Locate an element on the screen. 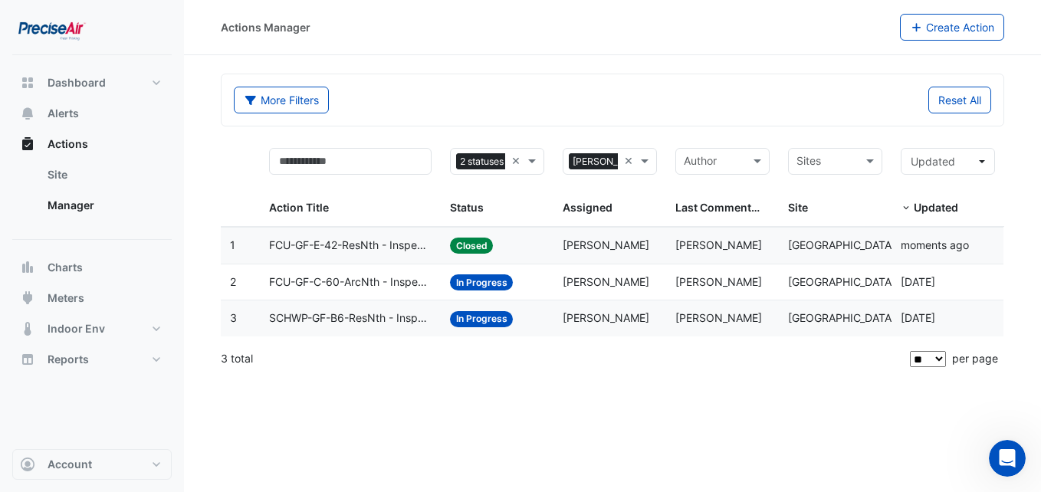  span: 2025-09-02T11:32:08.043 is located at coordinates (935, 245).